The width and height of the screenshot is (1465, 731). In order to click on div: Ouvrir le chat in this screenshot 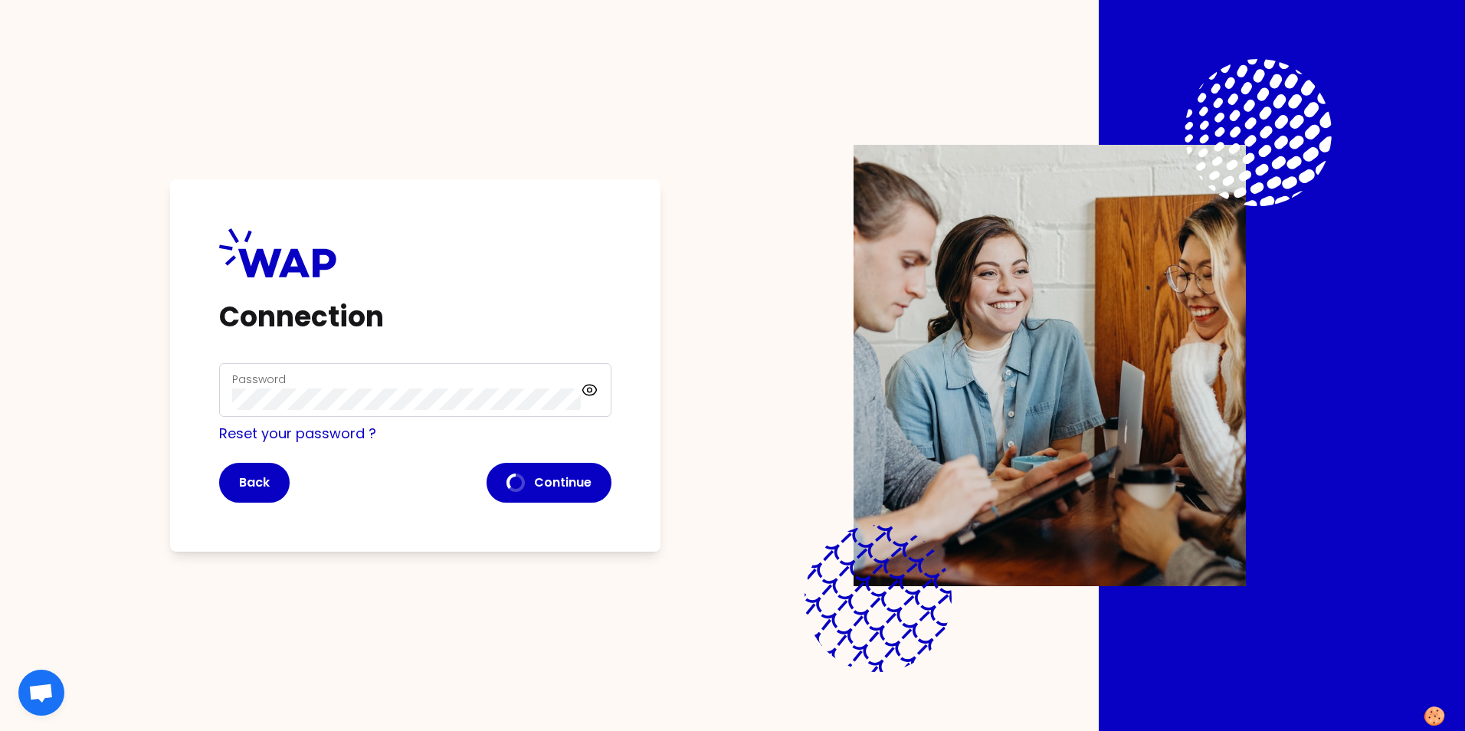, I will do `click(41, 692)`.